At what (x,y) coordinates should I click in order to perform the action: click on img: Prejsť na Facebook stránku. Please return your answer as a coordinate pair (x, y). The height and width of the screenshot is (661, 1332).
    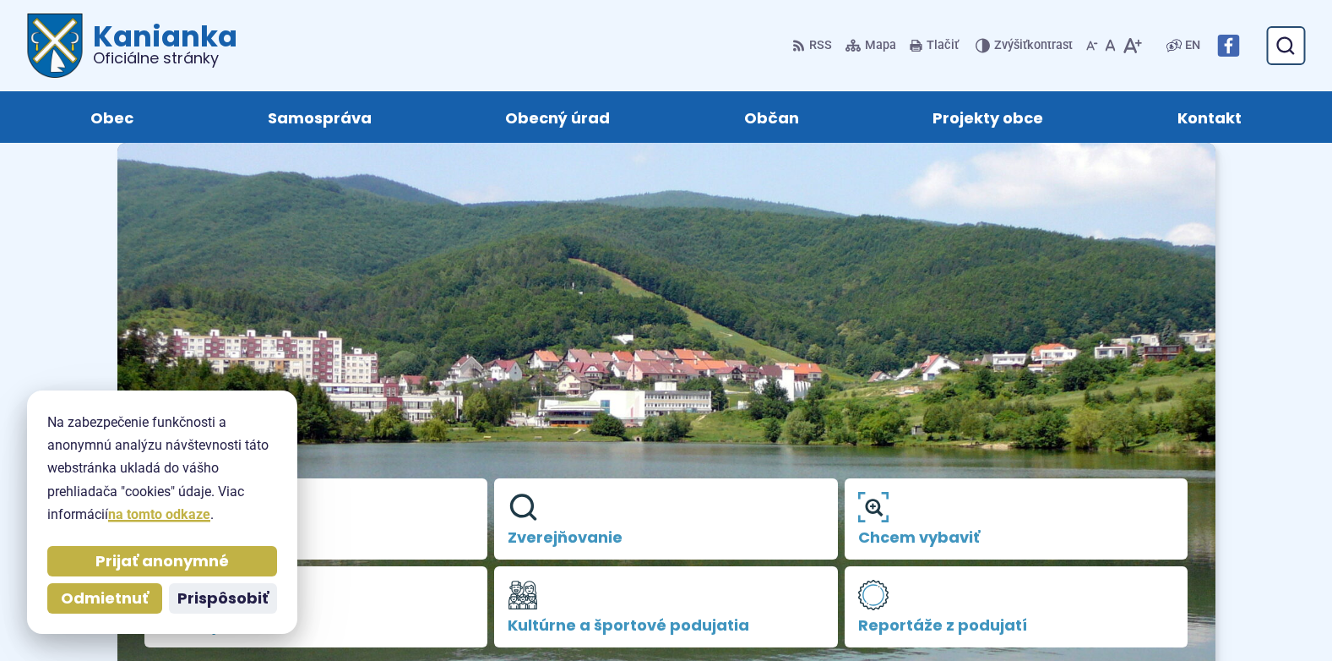
    Looking at the image, I should click on (1228, 46).